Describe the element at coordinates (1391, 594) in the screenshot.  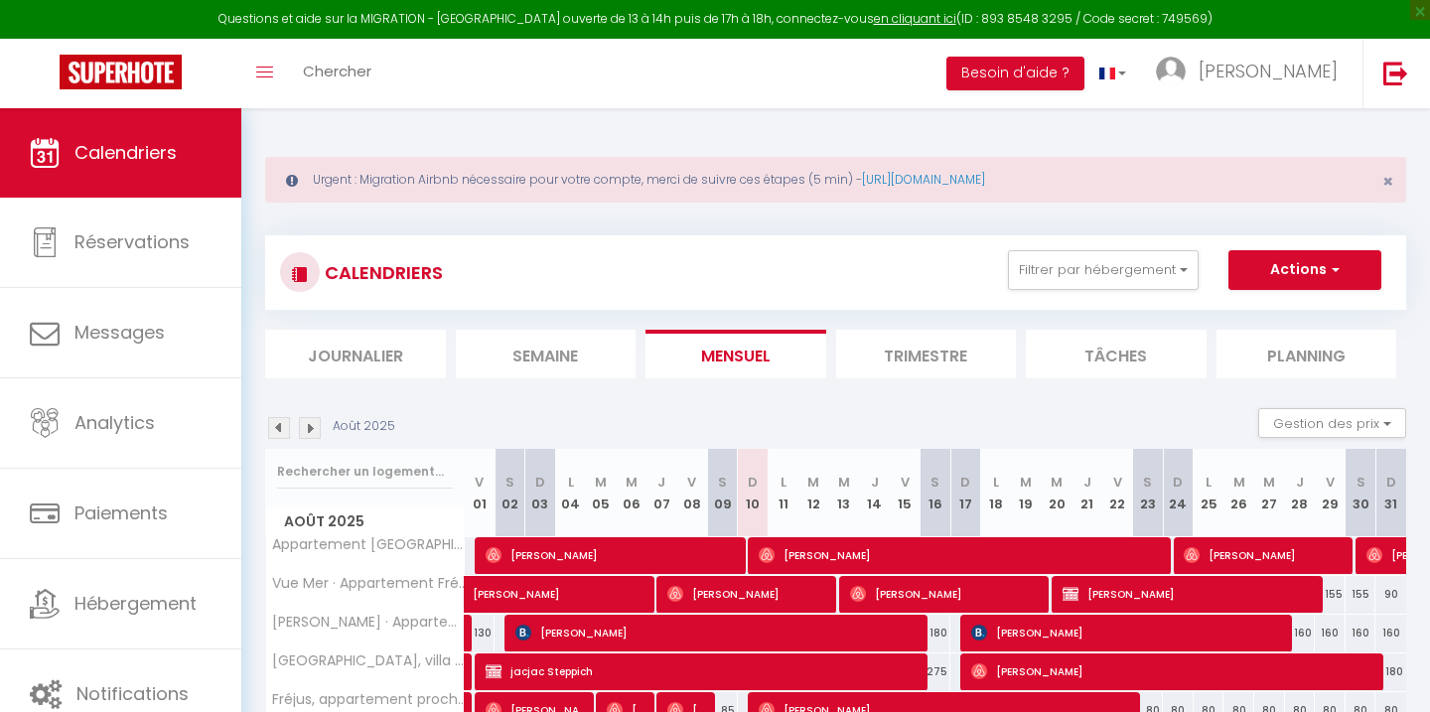
I see `div: 90` at that location.